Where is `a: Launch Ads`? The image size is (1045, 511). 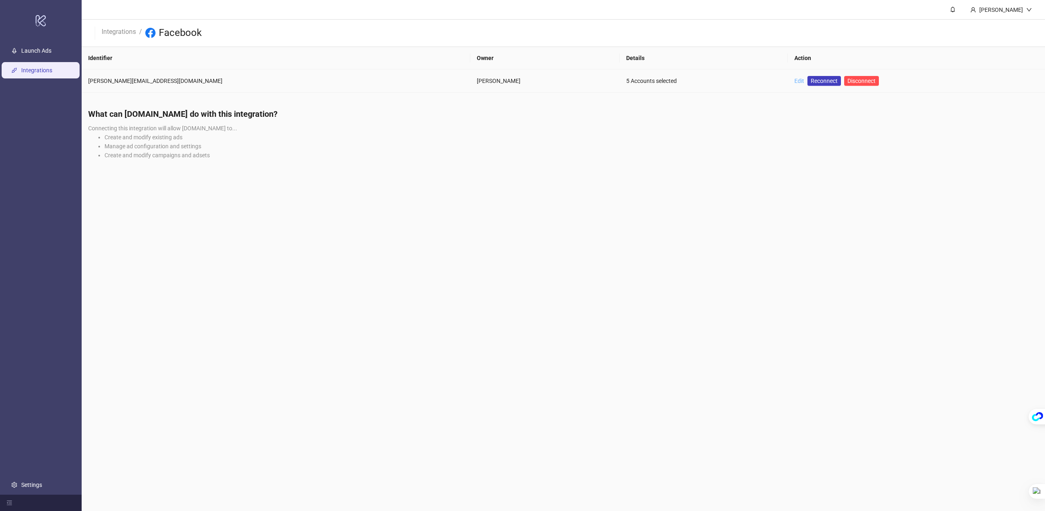
a: Launch Ads is located at coordinates (36, 51).